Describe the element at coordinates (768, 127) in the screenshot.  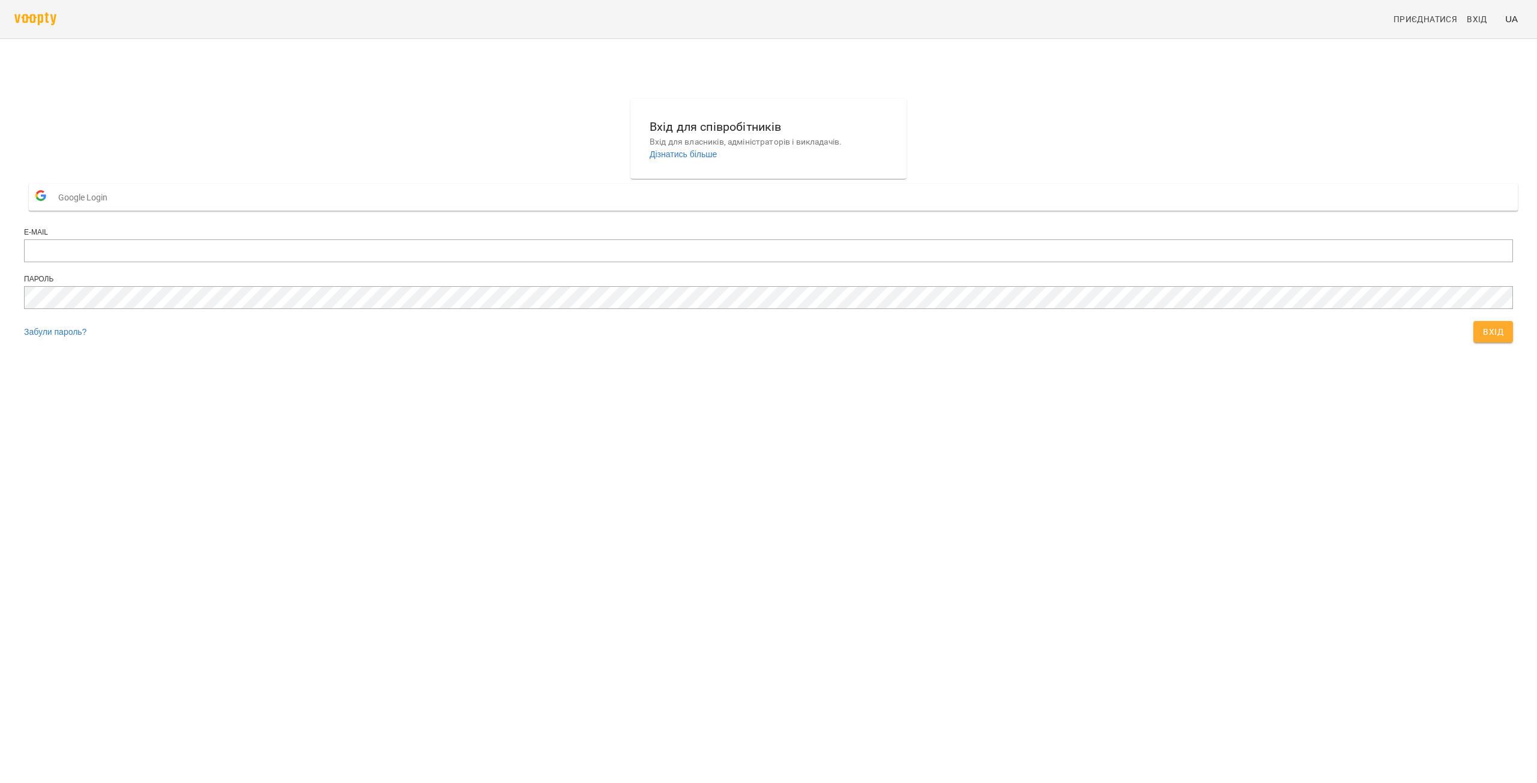
I see `h6: Вхід для співробітників` at that location.